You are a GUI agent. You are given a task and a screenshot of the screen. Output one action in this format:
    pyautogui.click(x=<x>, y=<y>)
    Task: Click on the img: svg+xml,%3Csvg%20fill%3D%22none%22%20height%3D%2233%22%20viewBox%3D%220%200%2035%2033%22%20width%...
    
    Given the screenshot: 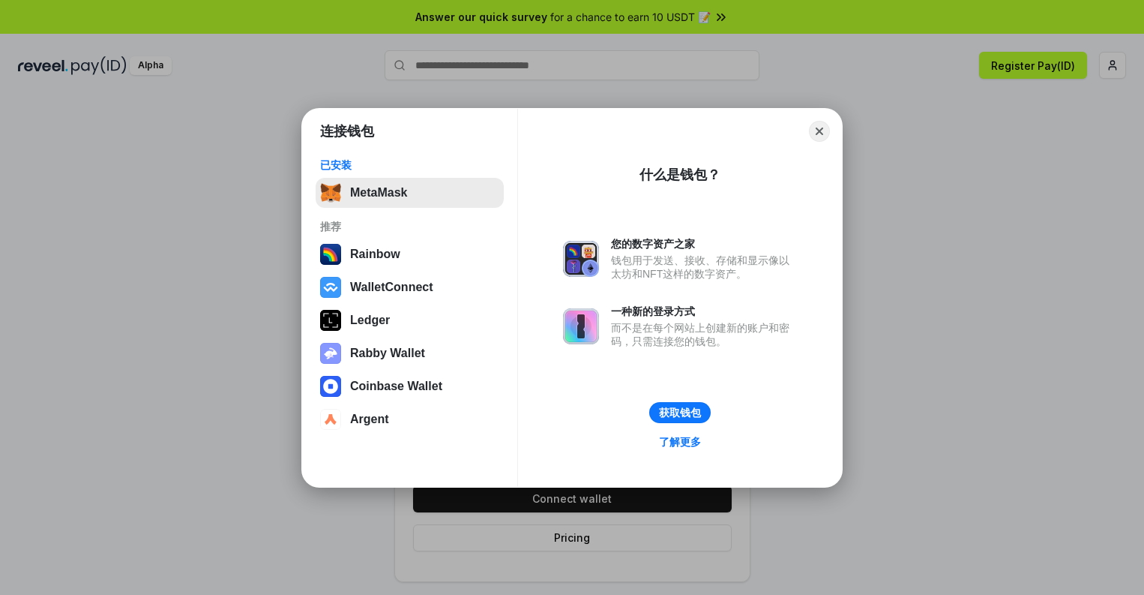 What is the action you would take?
    pyautogui.click(x=331, y=193)
    